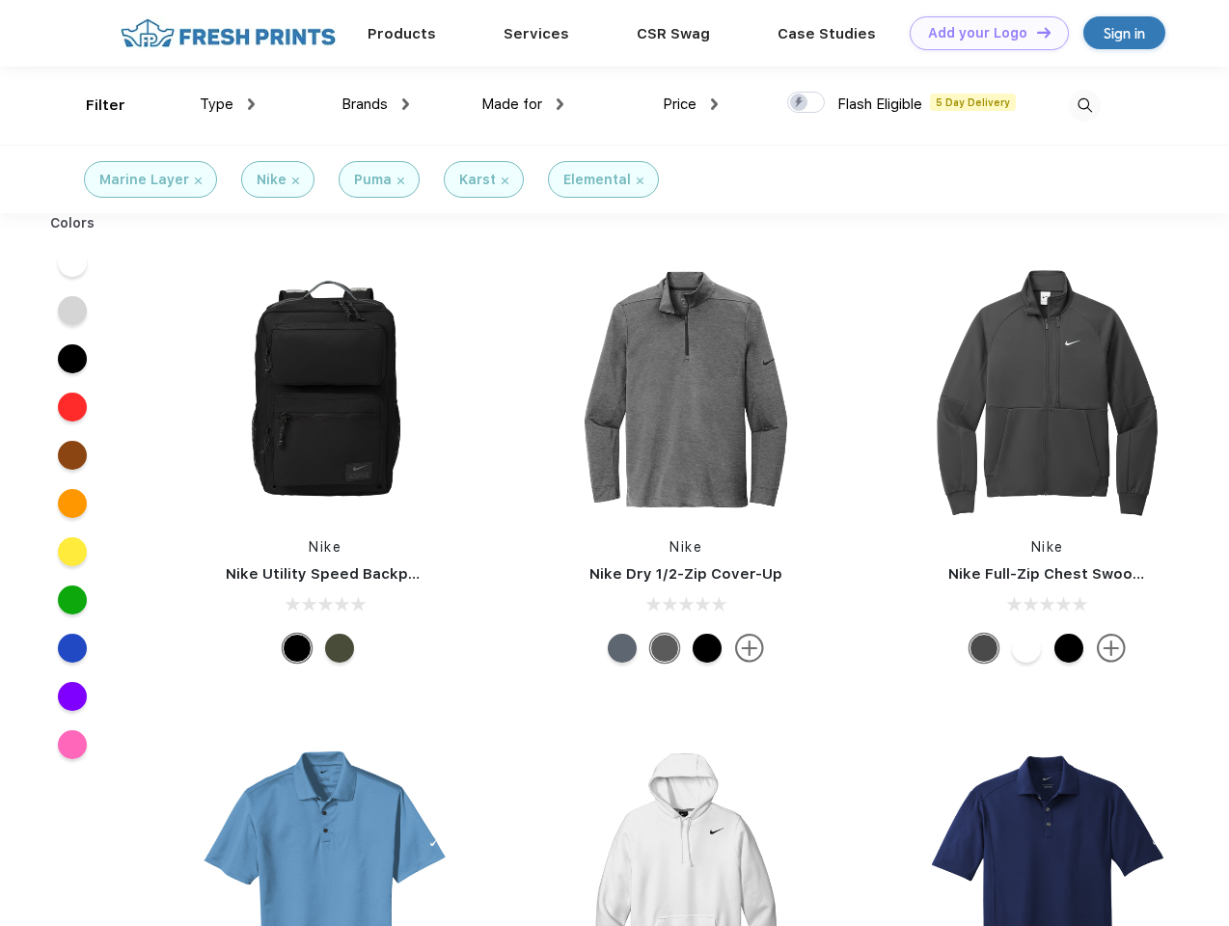  What do you see at coordinates (686, 574) in the screenshot?
I see `a: Nike Dry 1/2-Zip Cover-Up` at bounding box center [686, 574].